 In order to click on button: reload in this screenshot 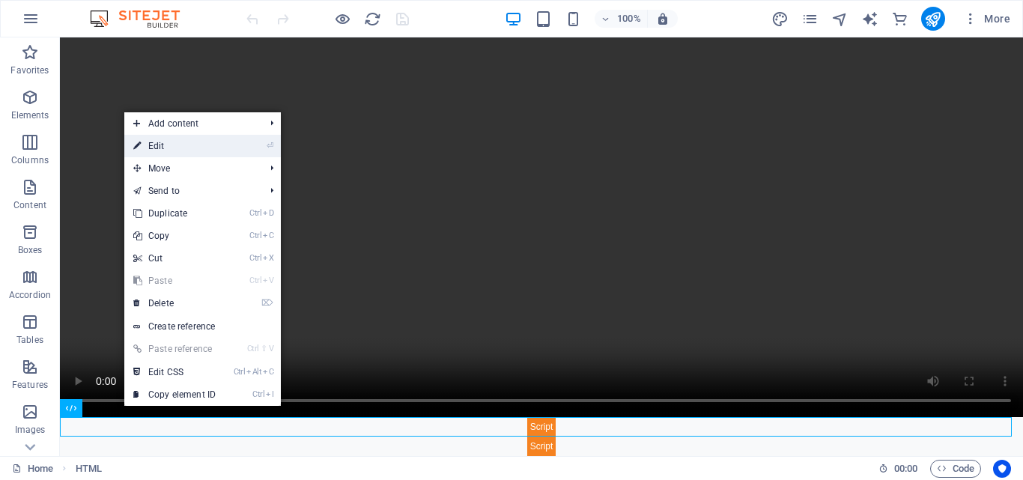, I will do `click(372, 19)`.